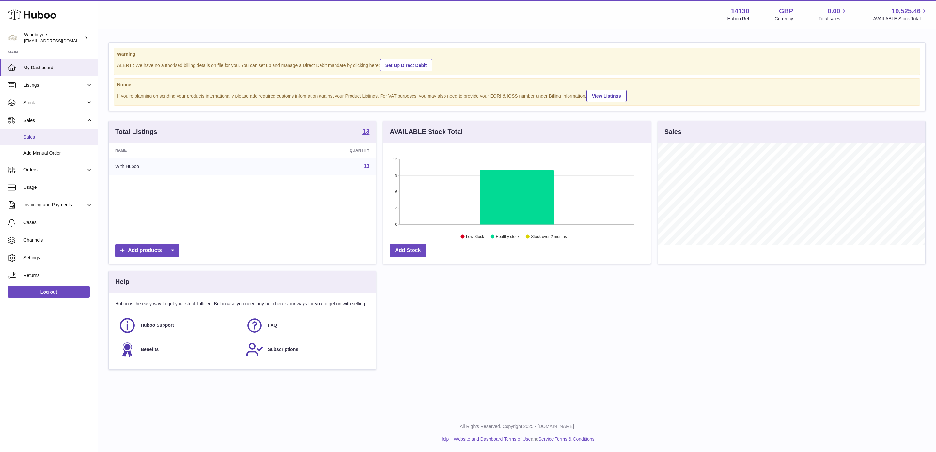  Describe the element at coordinates (475, 237) in the screenshot. I see `text: Low Stock` at that location.